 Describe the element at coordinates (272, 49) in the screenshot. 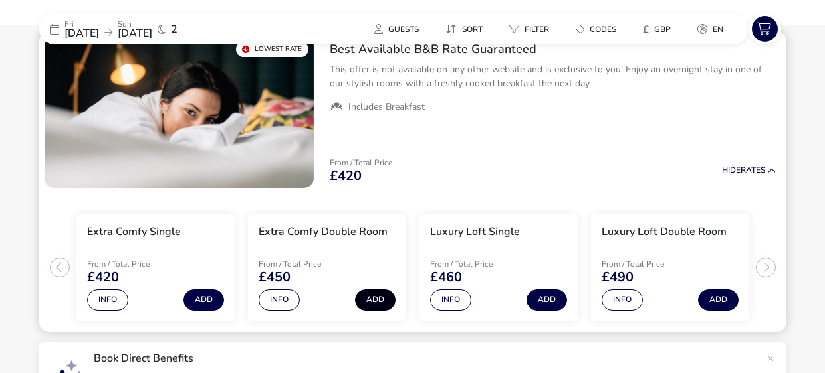

I see `div: Lowest Rate` at that location.